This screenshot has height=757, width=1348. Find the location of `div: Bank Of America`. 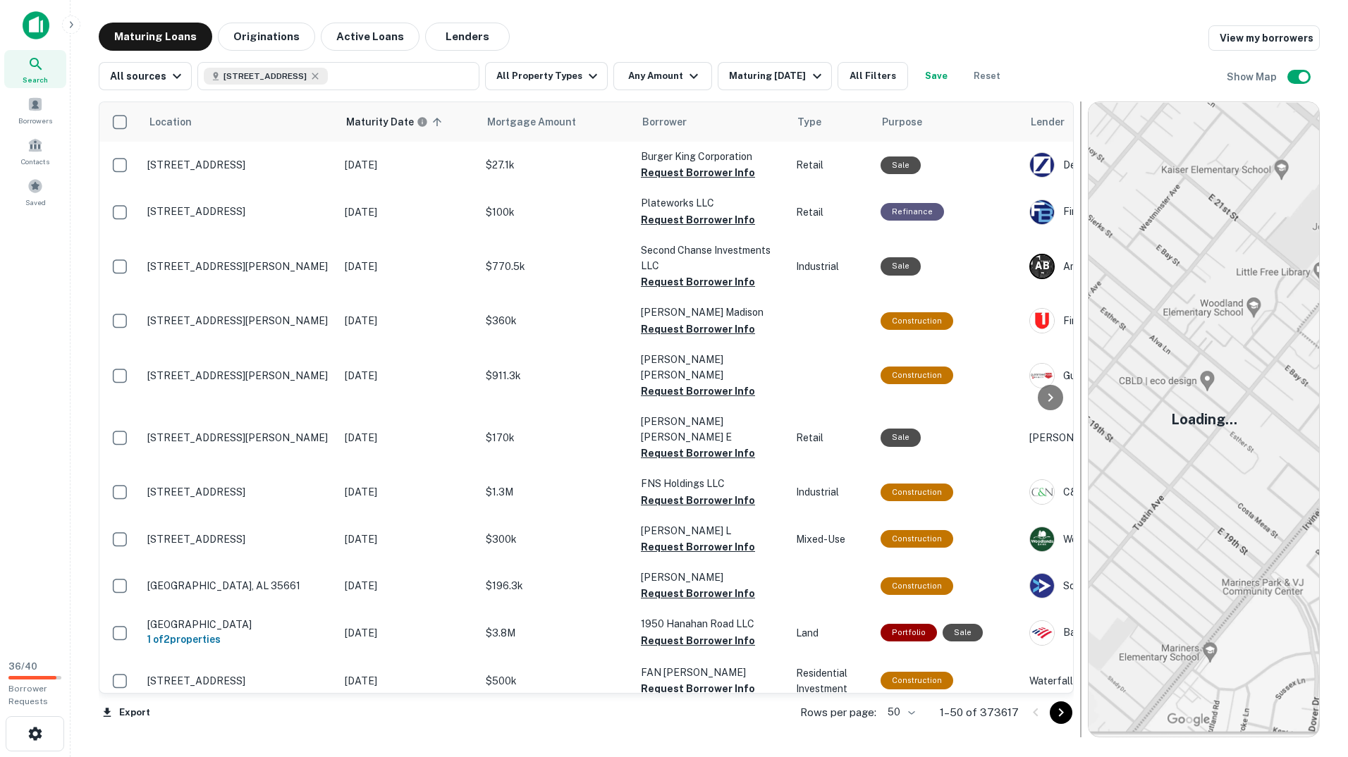

div: Bank Of America is located at coordinates (1135, 633).